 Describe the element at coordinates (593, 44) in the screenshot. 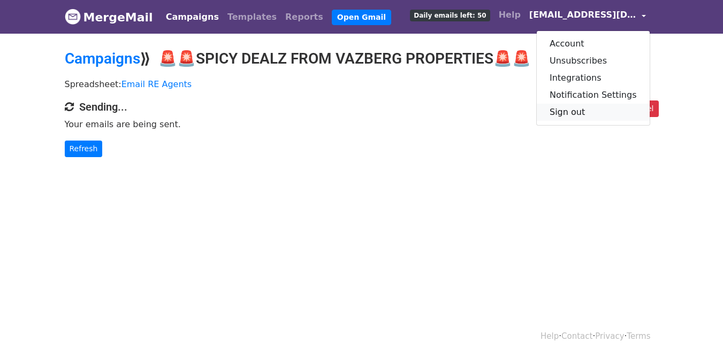

I see `a: Account` at that location.